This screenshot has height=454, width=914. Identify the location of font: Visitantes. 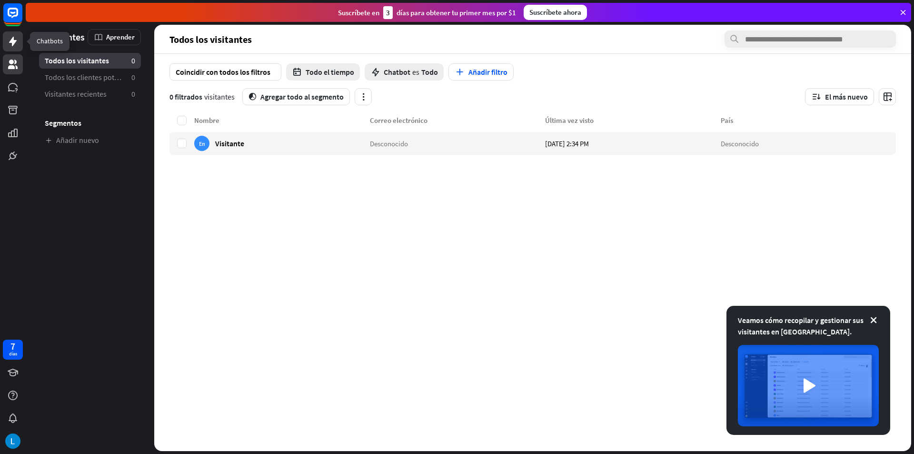
(65, 37).